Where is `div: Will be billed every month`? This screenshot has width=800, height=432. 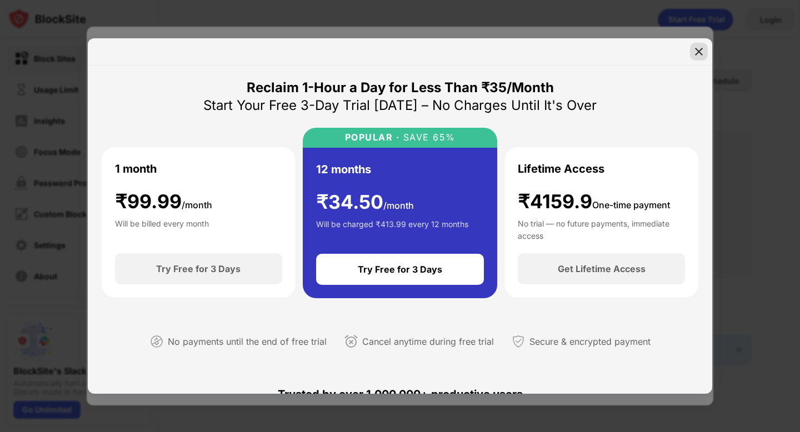
div: Will be billed every month is located at coordinates (162, 229).